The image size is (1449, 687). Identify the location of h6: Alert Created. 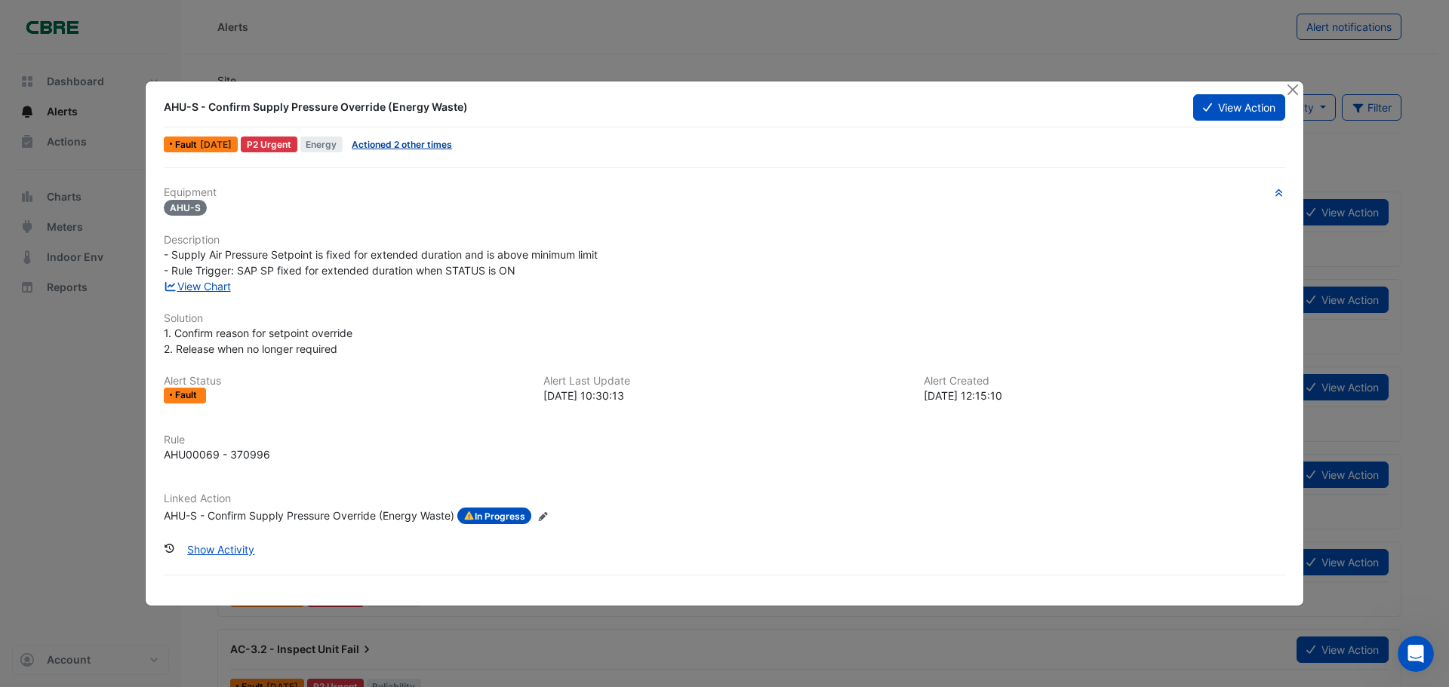
(1104, 381).